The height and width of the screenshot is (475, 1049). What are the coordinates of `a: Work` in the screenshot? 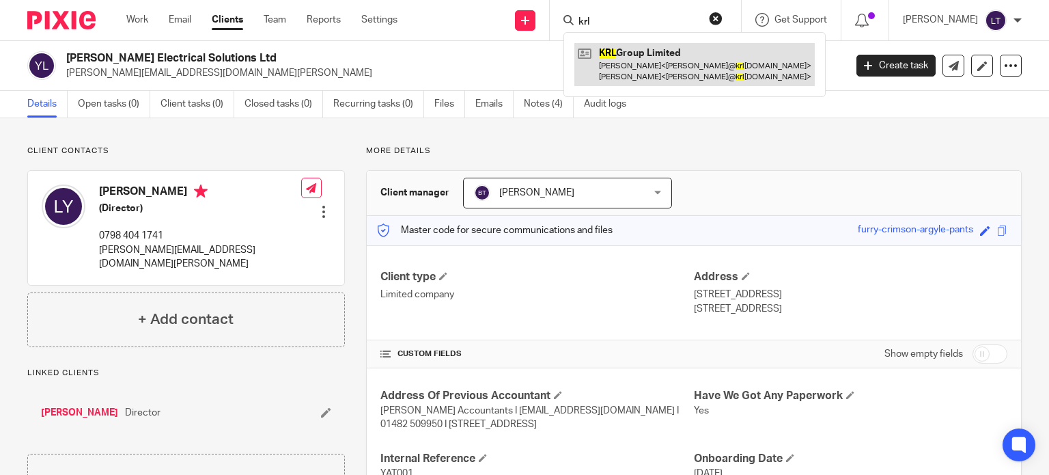 It's located at (137, 20).